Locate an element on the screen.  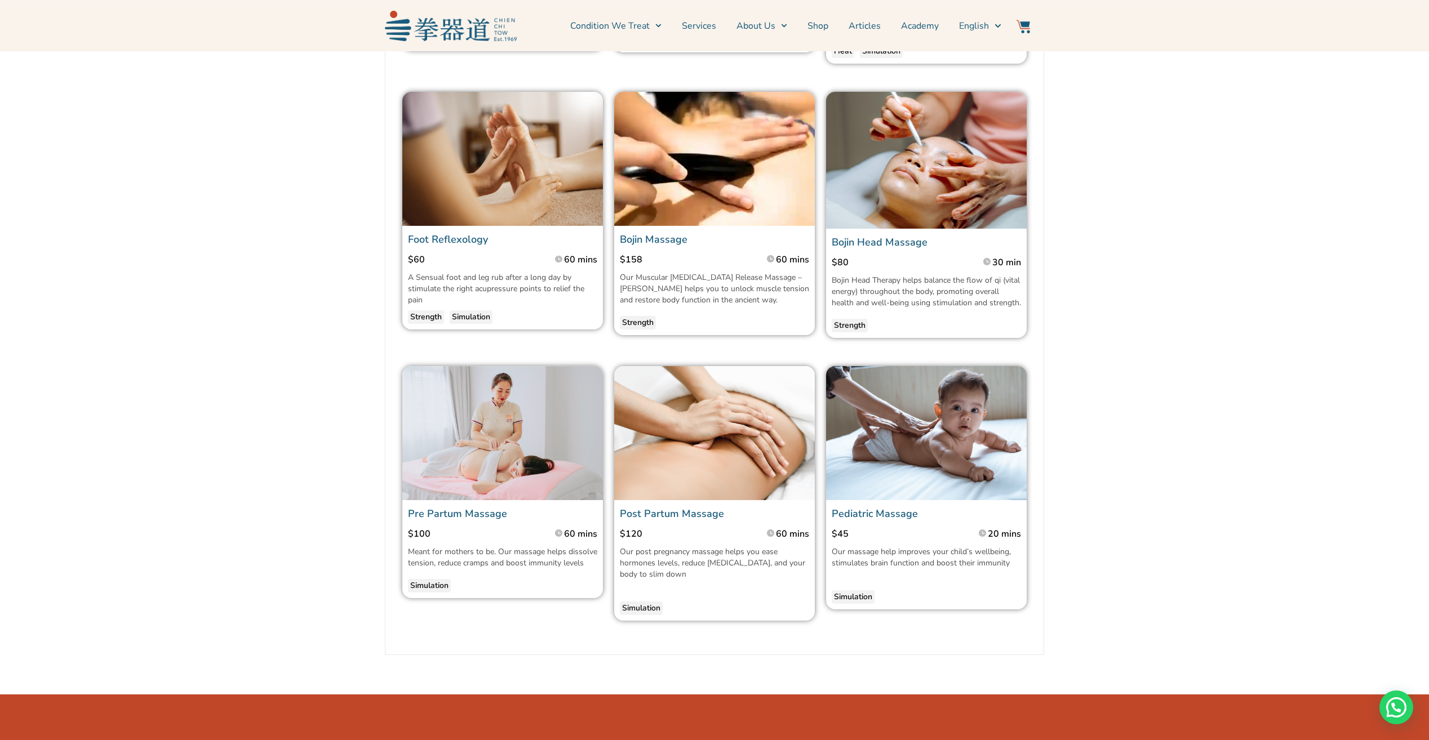
p: 20 mins is located at coordinates (1004, 534).